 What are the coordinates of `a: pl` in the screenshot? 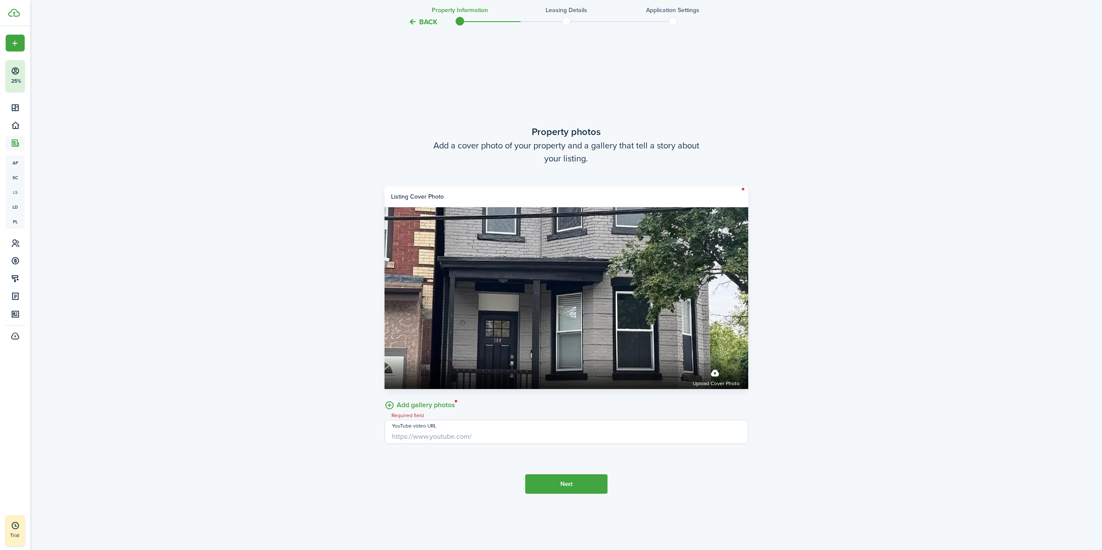 It's located at (15, 222).